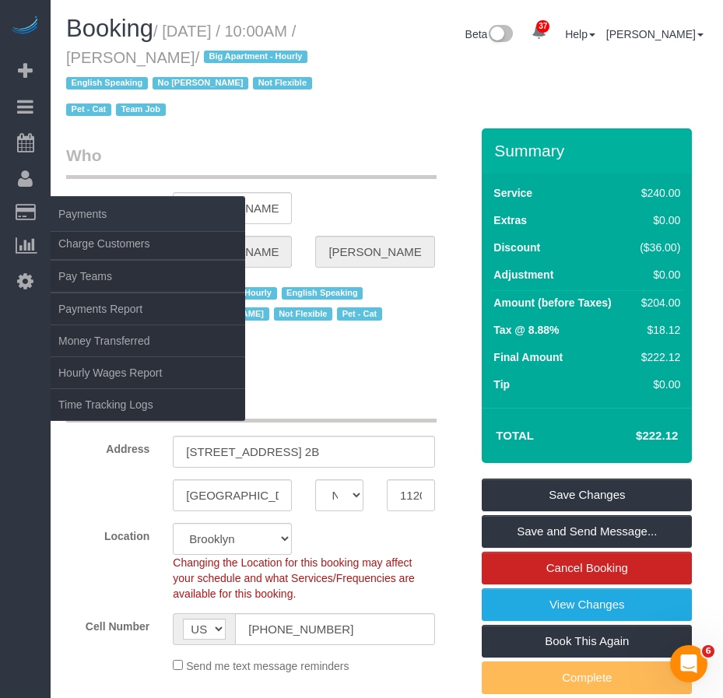 This screenshot has width=723, height=698. Describe the element at coordinates (658, 303) in the screenshot. I see `div: $204.00` at that location.